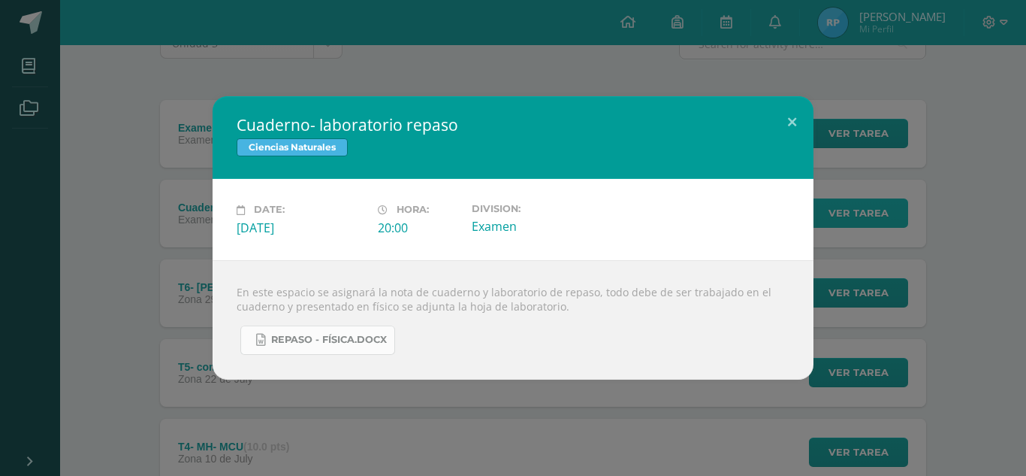 The width and height of the screenshot is (1026, 476). What do you see at coordinates (792, 122) in the screenshot?
I see `button: Close (Esc)` at bounding box center [792, 122].